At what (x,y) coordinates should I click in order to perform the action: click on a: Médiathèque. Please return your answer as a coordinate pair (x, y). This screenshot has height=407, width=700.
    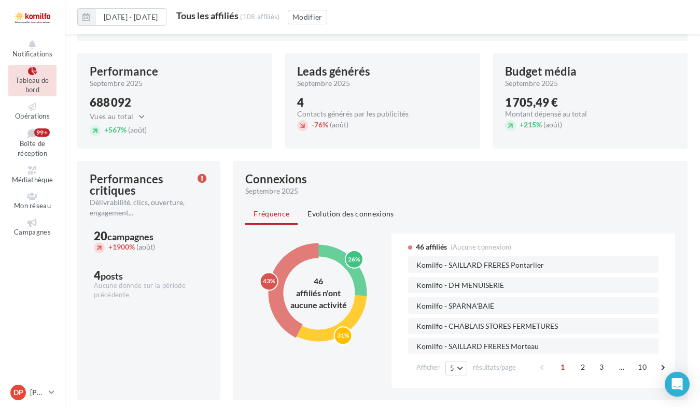
    Looking at the image, I should click on (32, 175).